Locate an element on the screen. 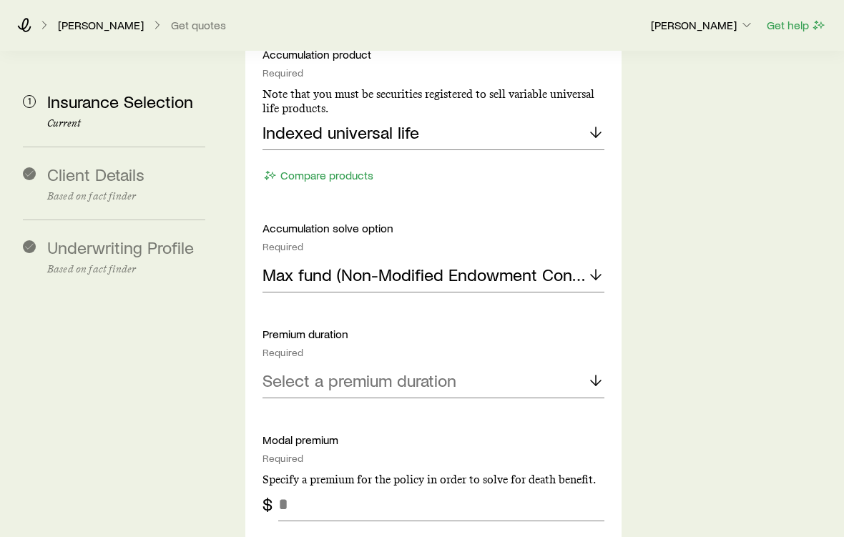  span: Underwriting Profile is located at coordinates (120, 247).